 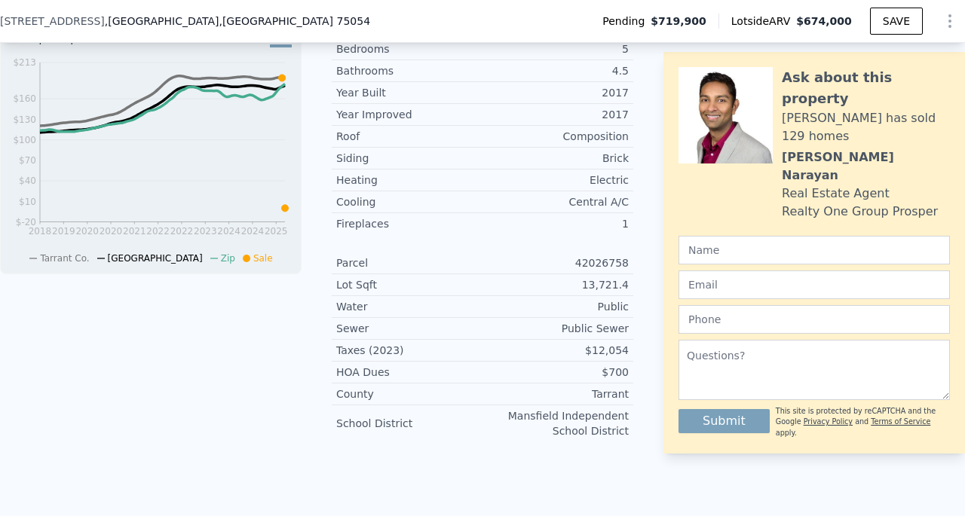 I want to click on a: Terms of Service, so click(x=900, y=421).